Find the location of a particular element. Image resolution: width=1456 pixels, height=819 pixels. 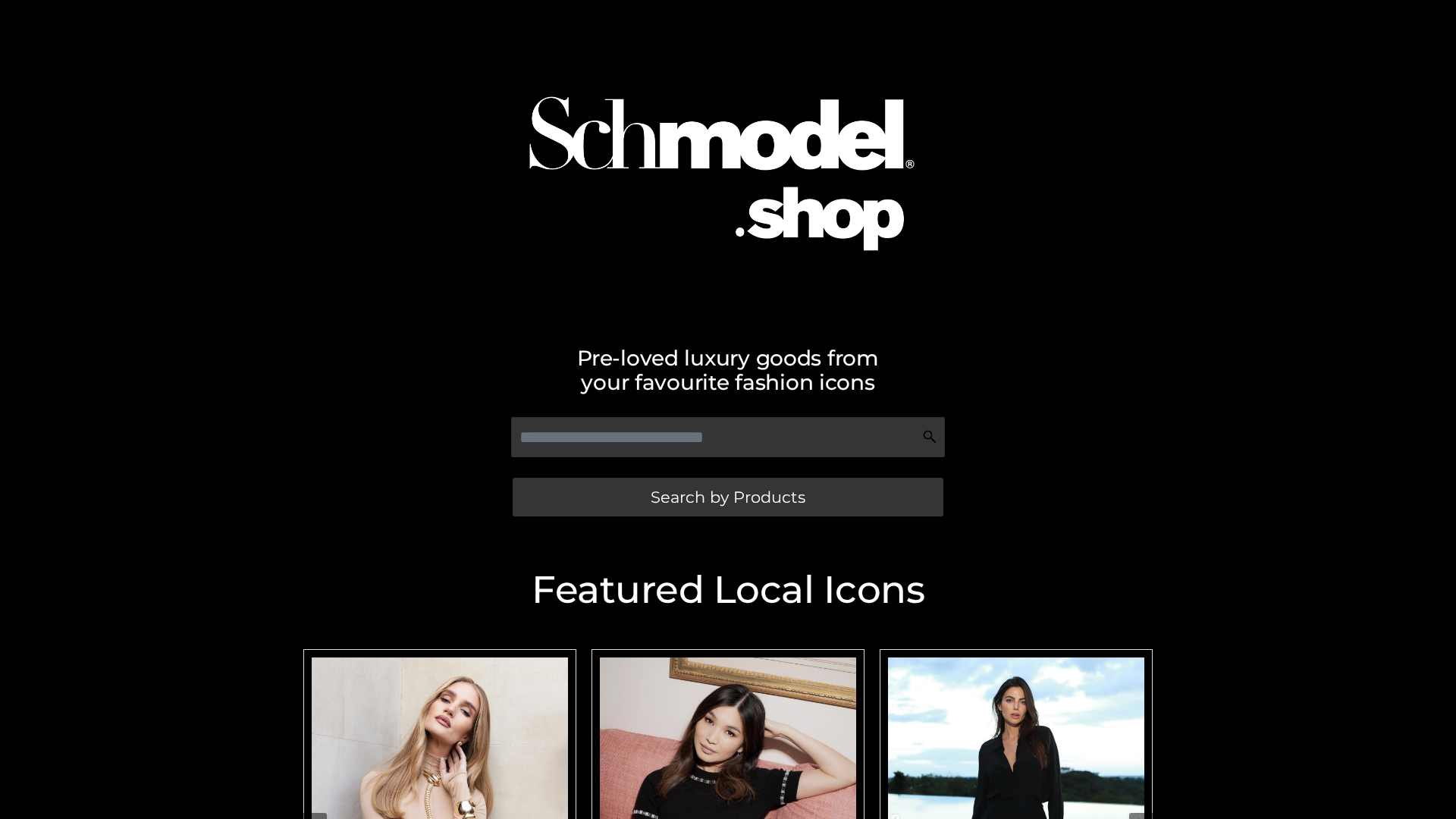

span: Search by Products is located at coordinates (728, 497).